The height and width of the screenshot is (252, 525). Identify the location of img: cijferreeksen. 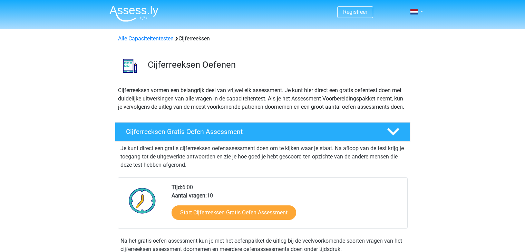
(130, 66).